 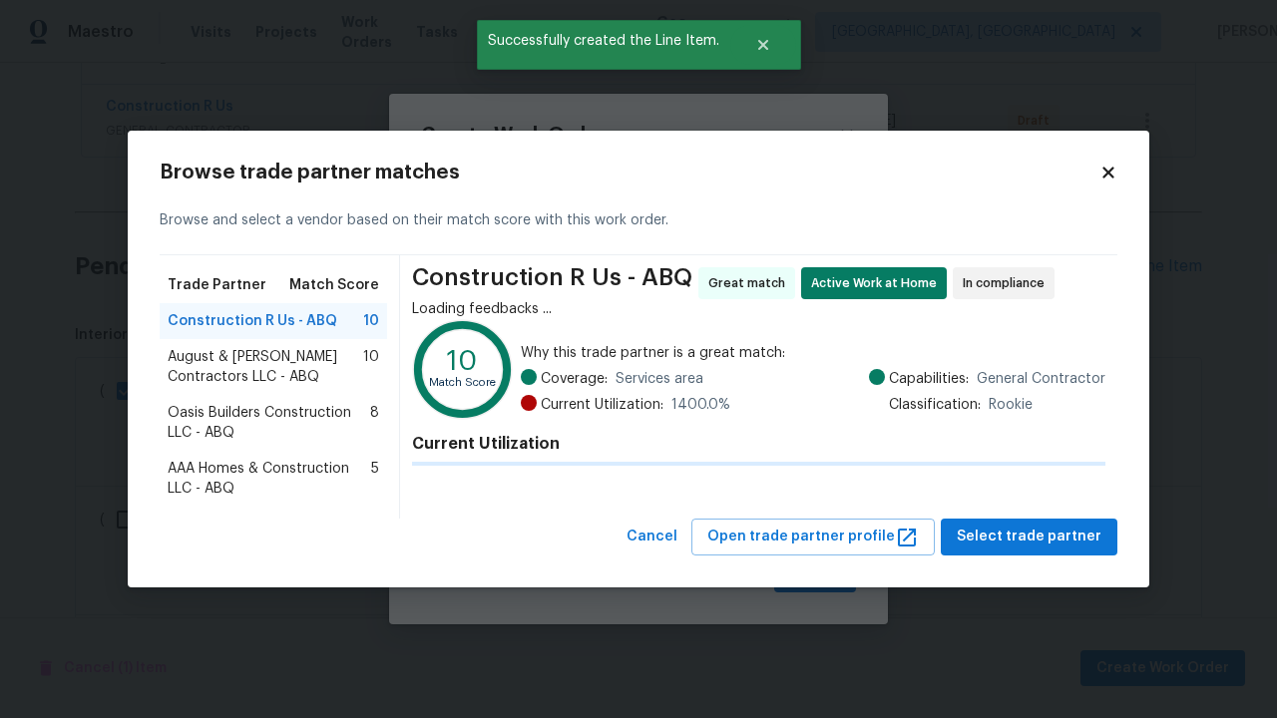 I want to click on span: General Contractor, so click(x=1040, y=379).